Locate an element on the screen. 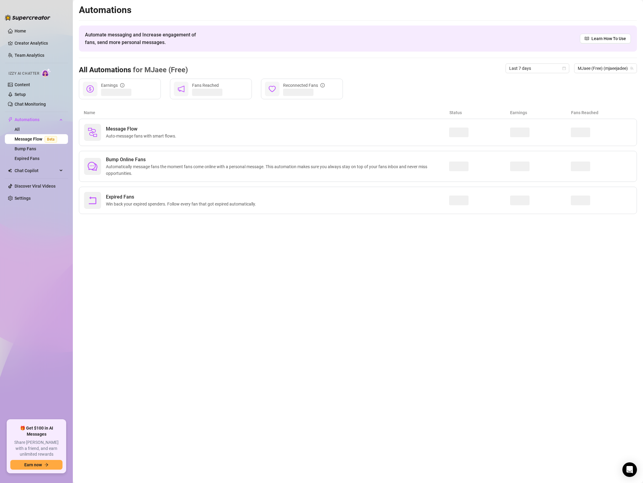 The height and width of the screenshot is (483, 643). div: Reconnected Fans is located at coordinates (304, 85).